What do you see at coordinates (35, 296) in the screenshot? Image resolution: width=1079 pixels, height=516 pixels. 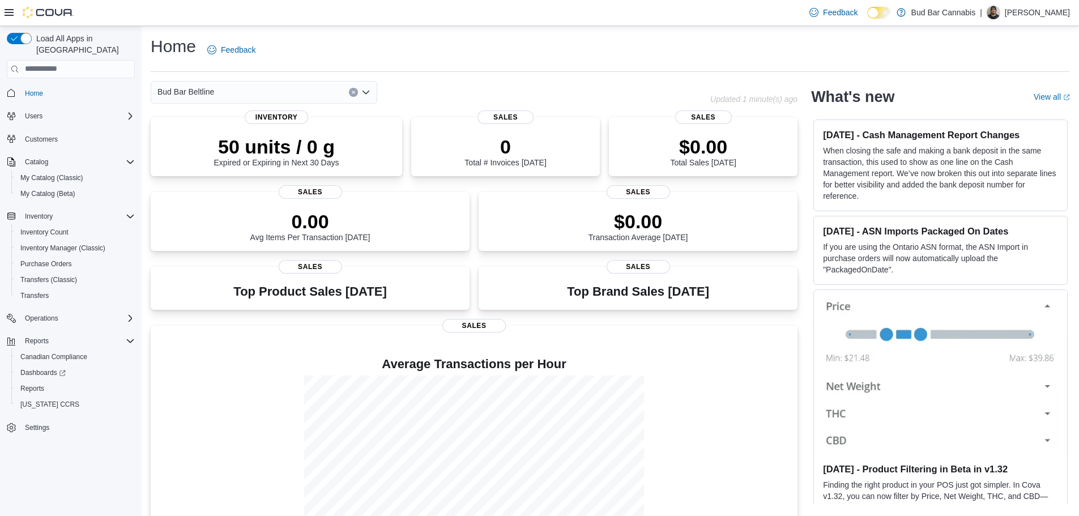 I see `a: Transfers` at bounding box center [35, 296].